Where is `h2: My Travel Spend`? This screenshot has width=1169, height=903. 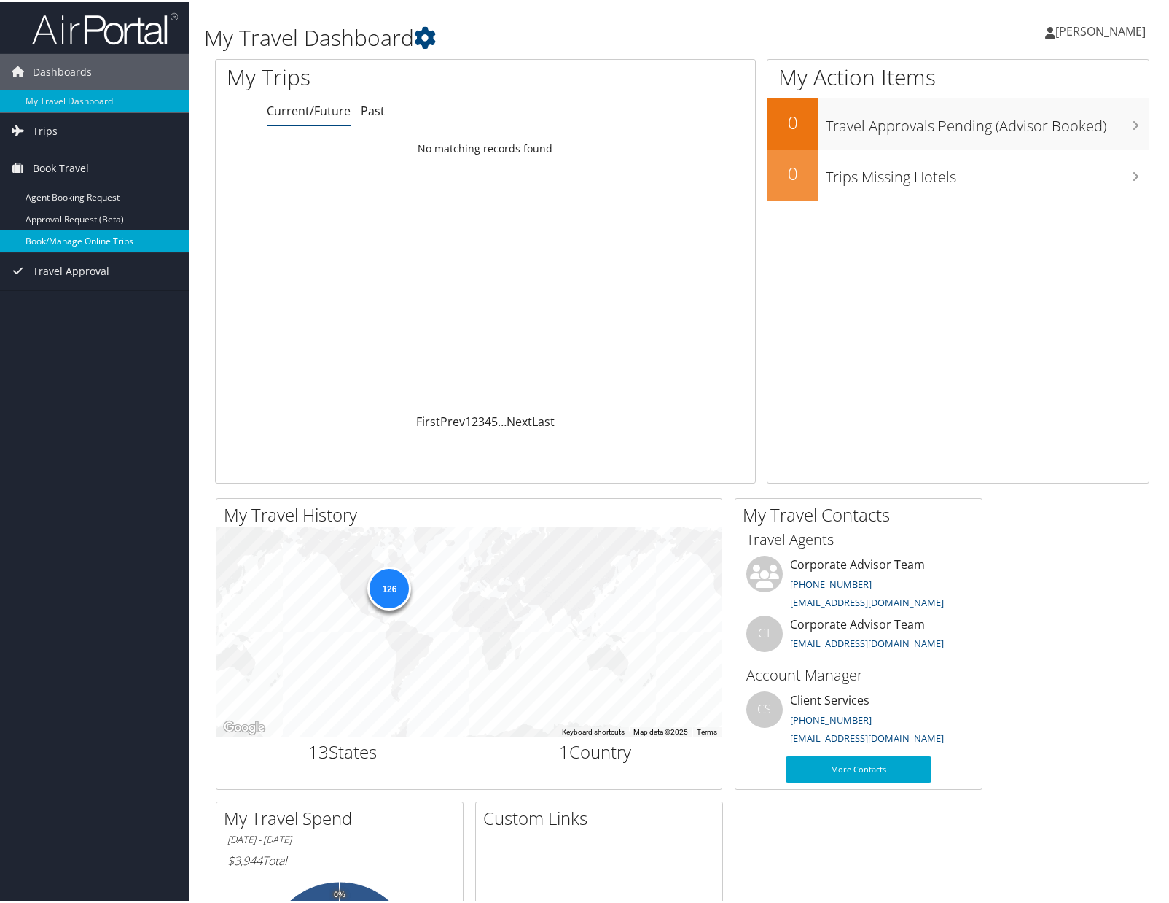 h2: My Travel Spend is located at coordinates (343, 816).